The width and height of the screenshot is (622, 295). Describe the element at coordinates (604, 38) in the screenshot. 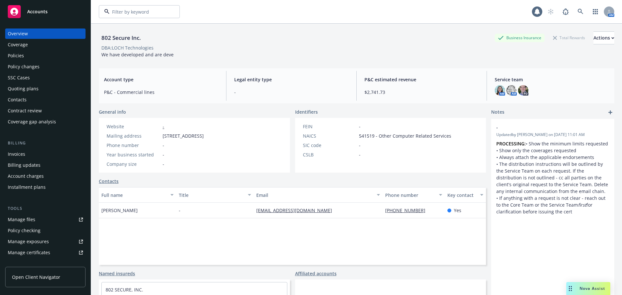

I see `button: Actions` at that location.